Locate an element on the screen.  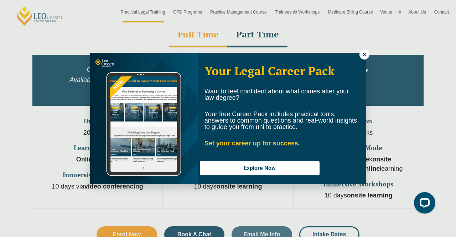
span: Your free Career Pack includes practical tools, answers to common questions and real-world insigh... is located at coordinates (281, 120).